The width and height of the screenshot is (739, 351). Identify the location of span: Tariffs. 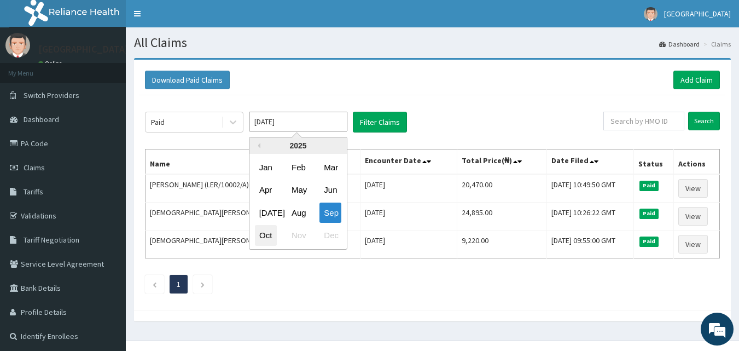
(33, 191).